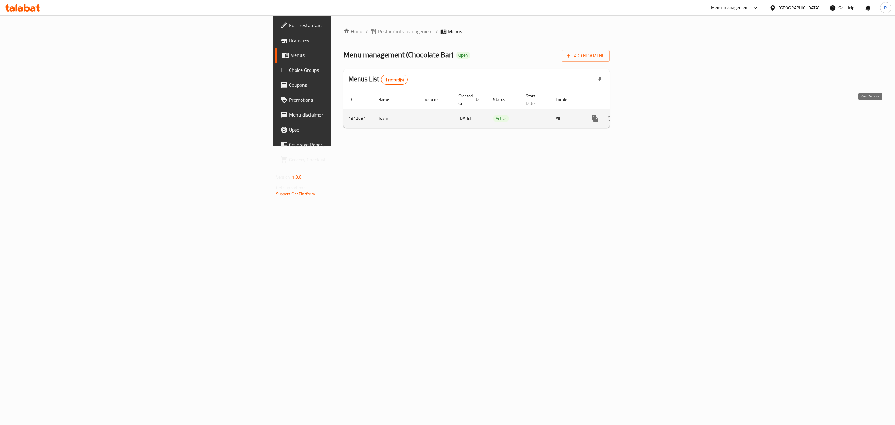 This screenshot has height=425, width=895. I want to click on span: Promotions, so click(353, 100).